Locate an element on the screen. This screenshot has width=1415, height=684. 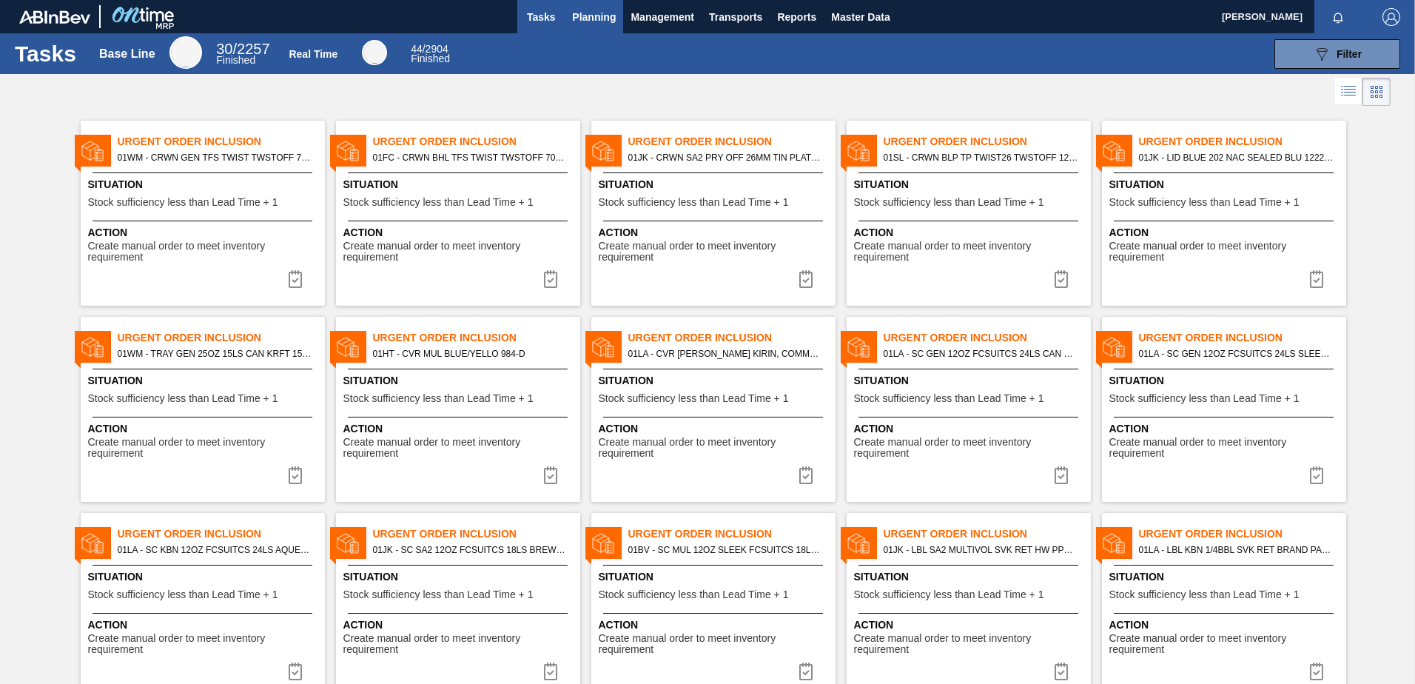
span: 01SL - CRWN BLP TP TWIST26 TWSTOFF 12 OZ 70 LB is located at coordinates (981, 158).